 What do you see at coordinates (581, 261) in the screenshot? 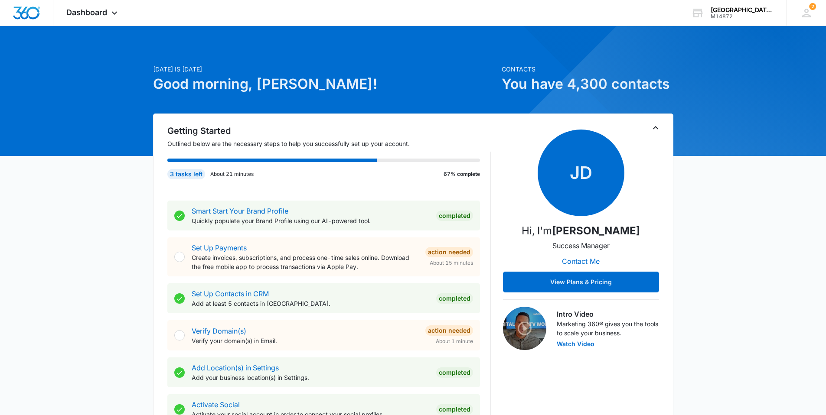
I see `button: Contact Me` at bounding box center [581, 261].